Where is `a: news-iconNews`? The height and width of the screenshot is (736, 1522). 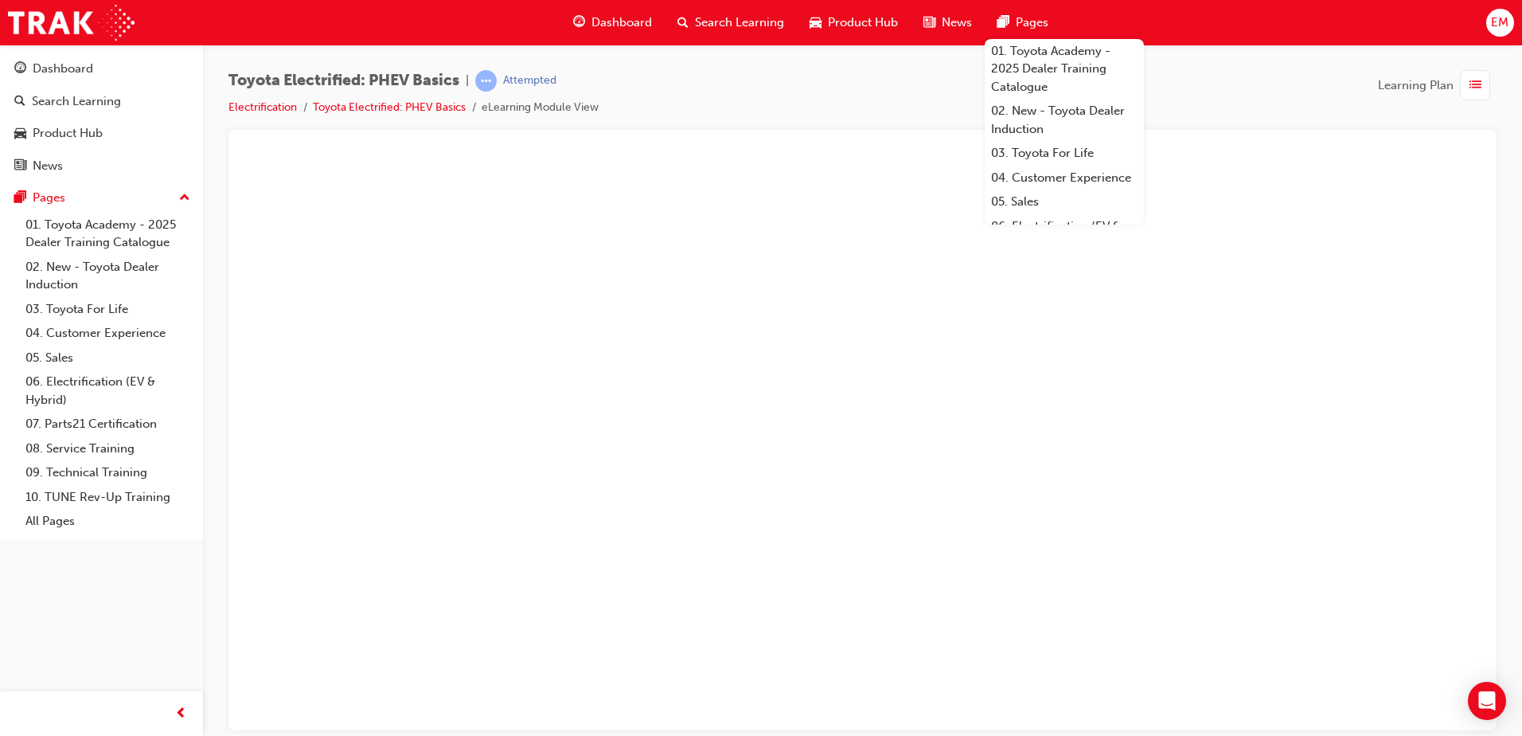
a: news-iconNews is located at coordinates (947, 22).